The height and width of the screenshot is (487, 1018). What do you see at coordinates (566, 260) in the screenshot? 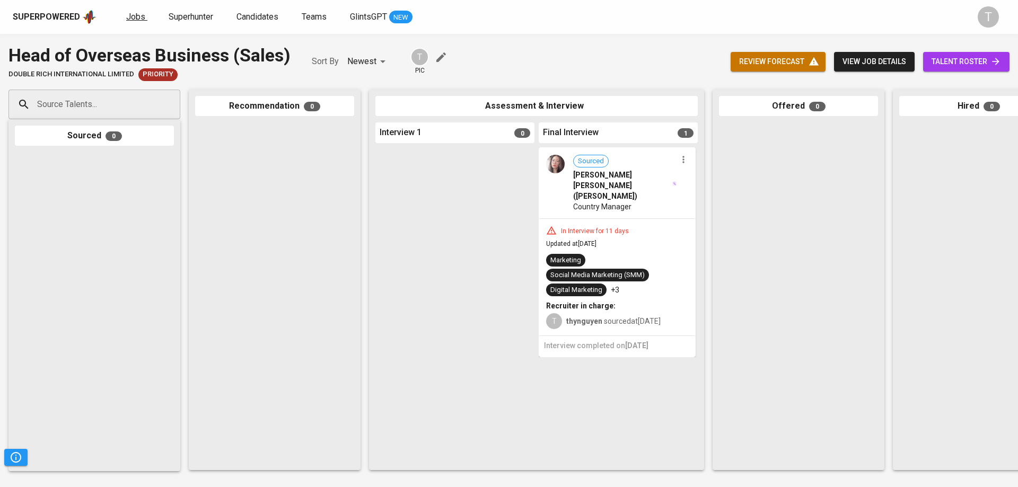
I see `div: Marketing` at bounding box center [566, 260].